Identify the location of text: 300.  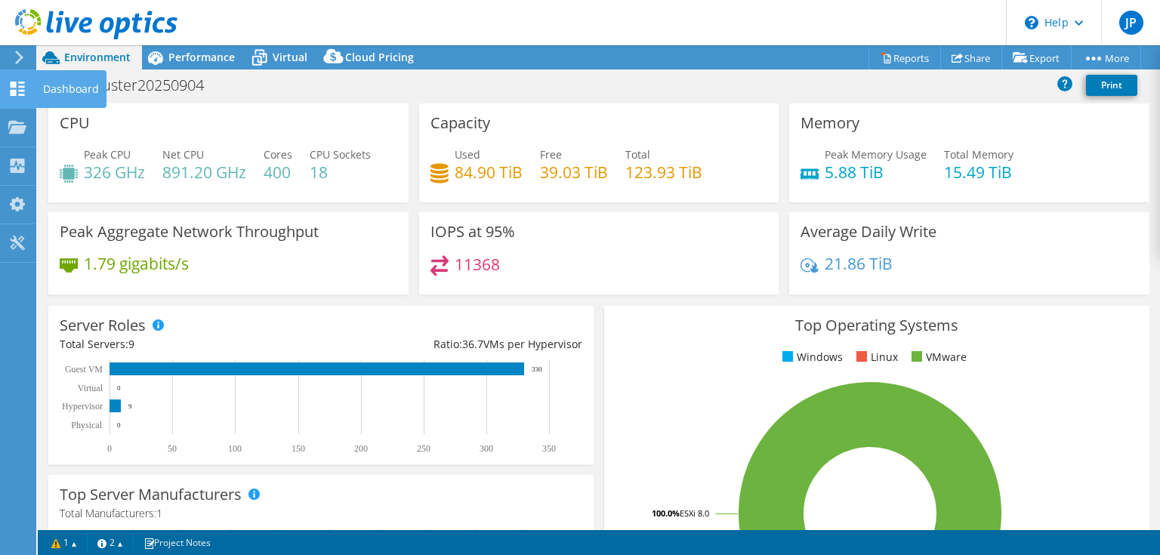
(487, 449).